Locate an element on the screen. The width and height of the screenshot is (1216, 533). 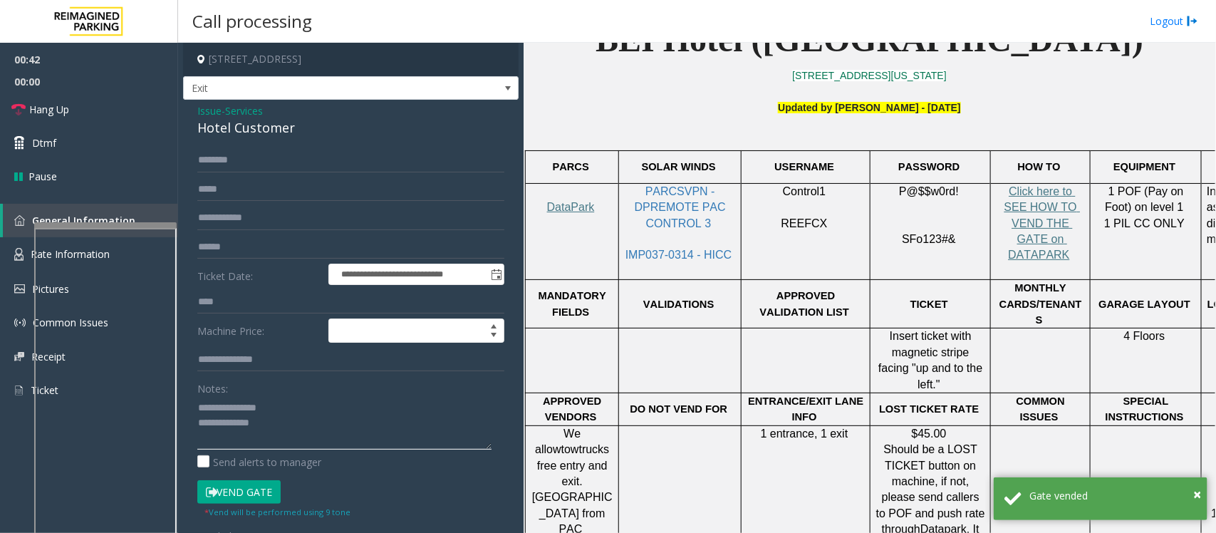
span: LOST TICKET RATE is located at coordinates (929, 409).